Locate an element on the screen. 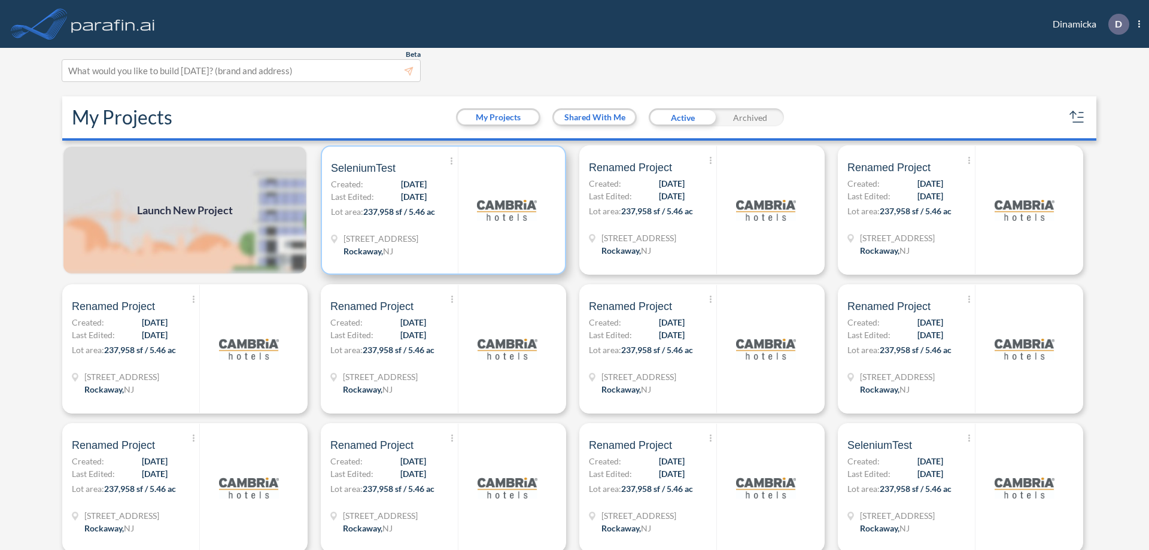 Image resolution: width=1149 pixels, height=550 pixels. button: sort is located at coordinates (1077, 117).